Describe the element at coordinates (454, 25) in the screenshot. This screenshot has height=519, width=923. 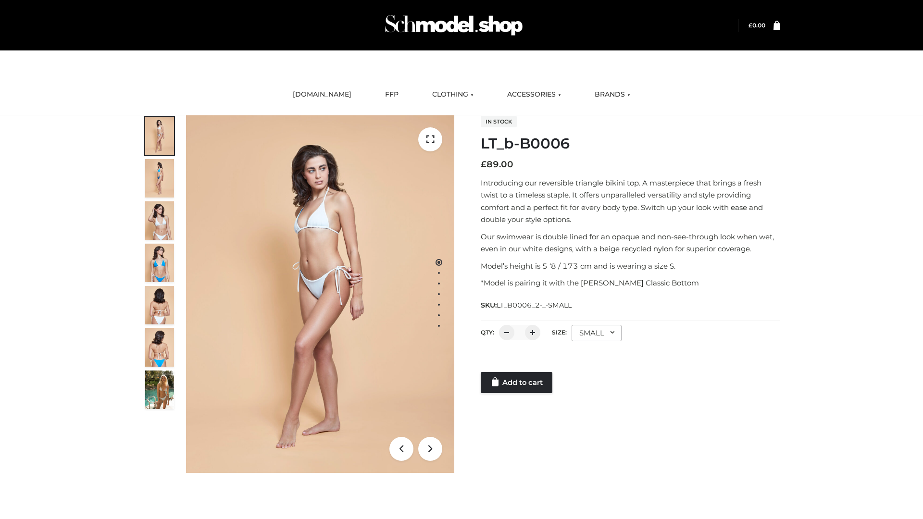
I see `a: Schmodel Admin 964` at that location.